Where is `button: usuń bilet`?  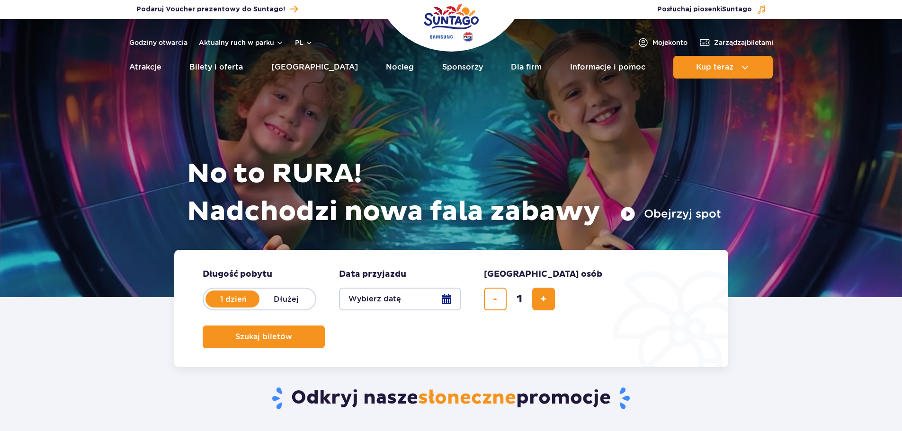
button: usuń bilet is located at coordinates (495, 299).